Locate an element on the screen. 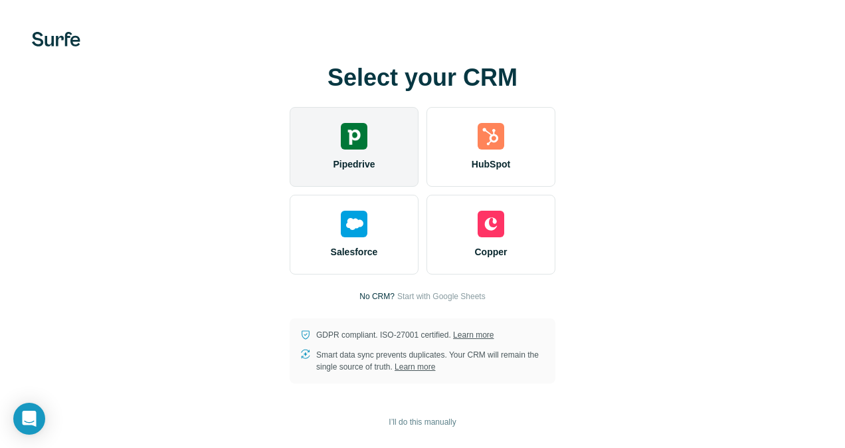 This screenshot has height=448, width=845. img: copper's logo is located at coordinates (491, 224).